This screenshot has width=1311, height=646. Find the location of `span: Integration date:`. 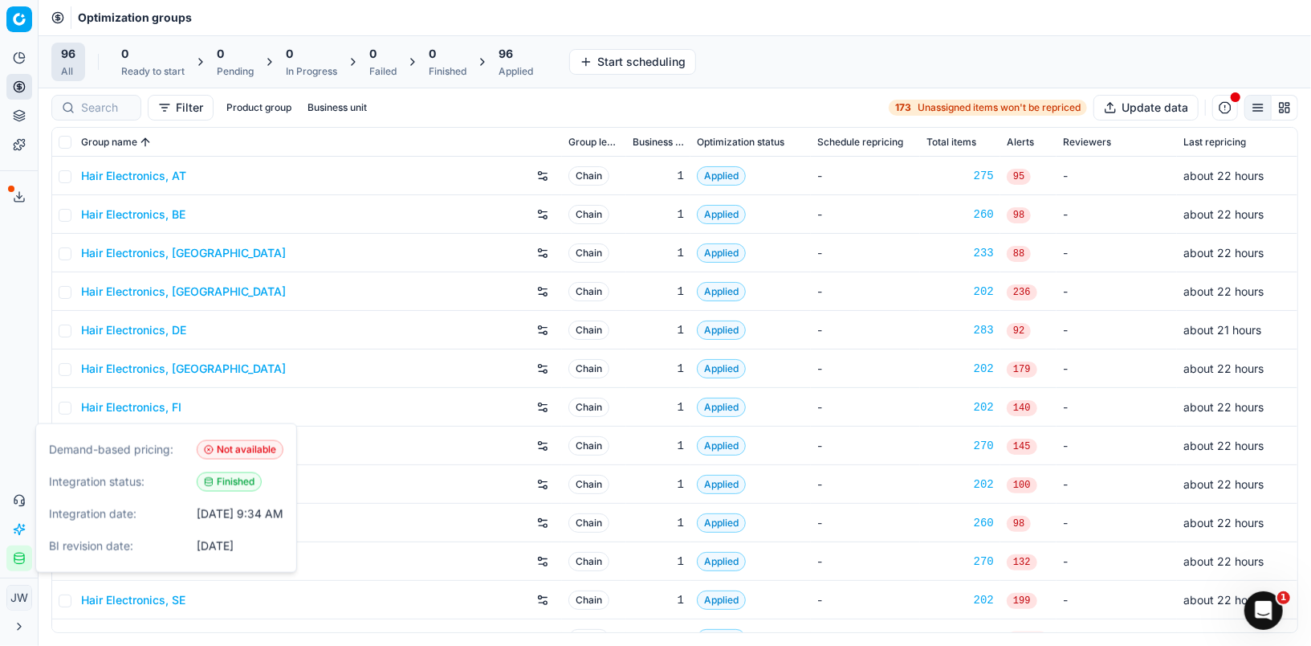

span: Integration date: is located at coordinates (120, 514).